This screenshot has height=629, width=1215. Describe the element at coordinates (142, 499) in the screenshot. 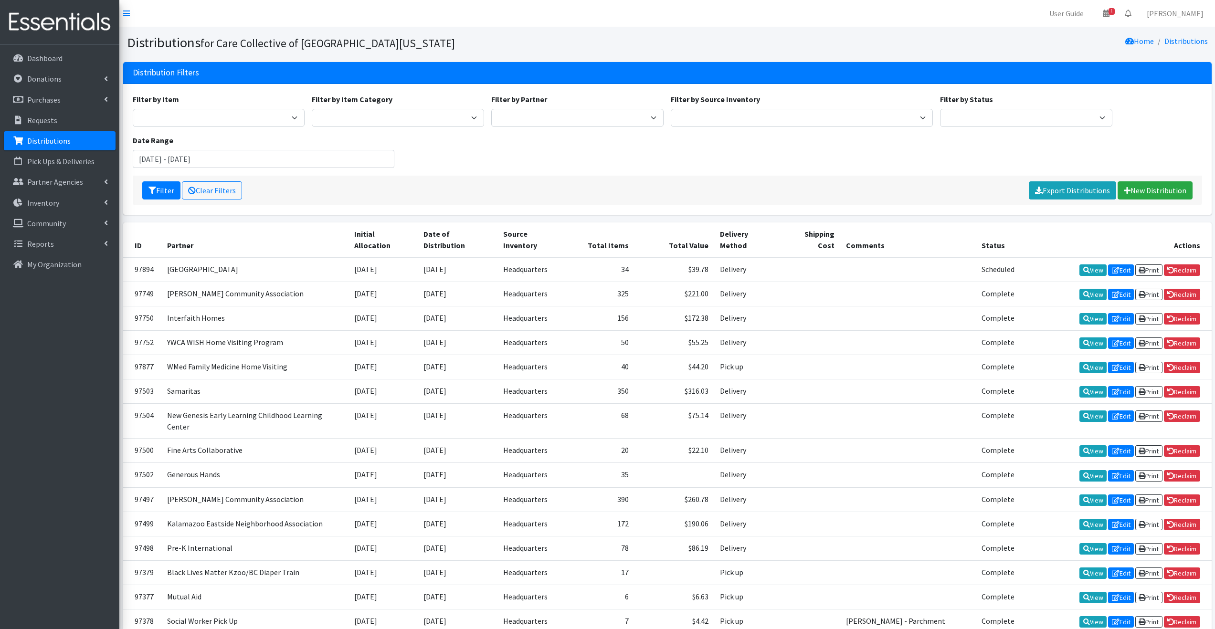

I see `td: 97497` at that location.